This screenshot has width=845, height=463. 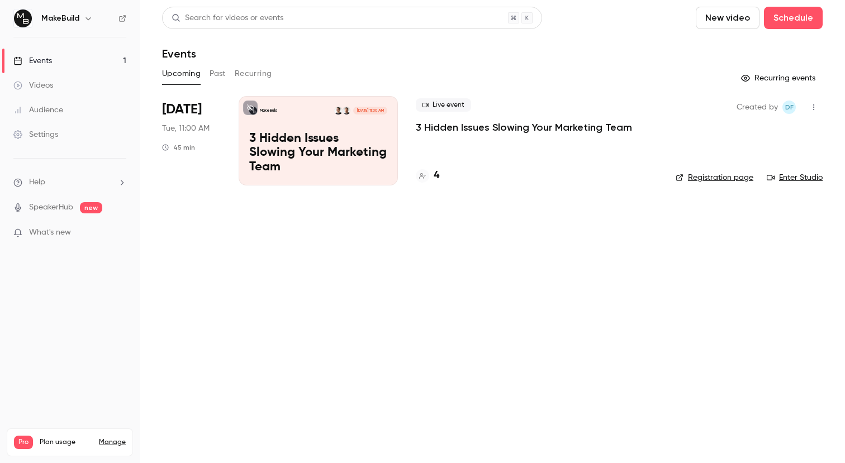 What do you see at coordinates (181, 74) in the screenshot?
I see `button: Upcoming` at bounding box center [181, 74].